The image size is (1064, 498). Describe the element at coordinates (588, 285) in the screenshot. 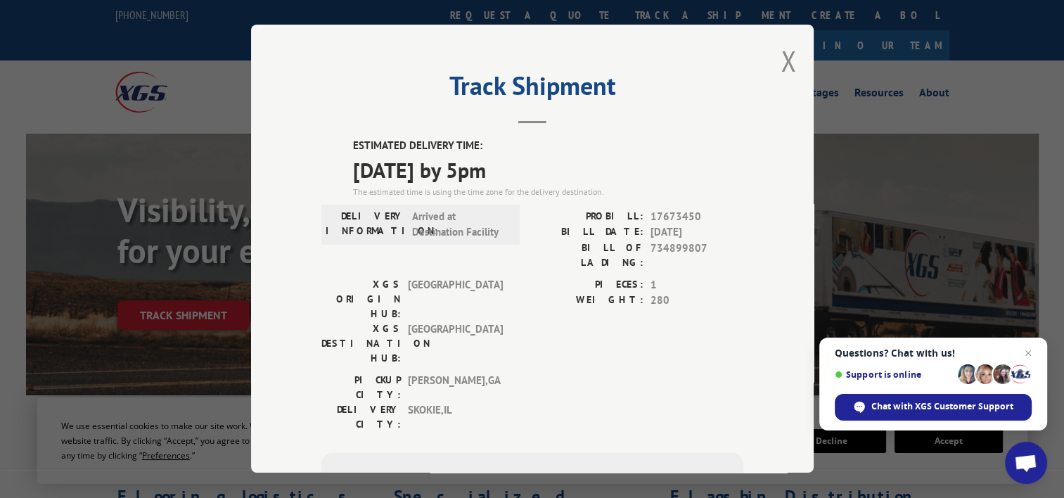

I see `label: PIECES:` at that location.